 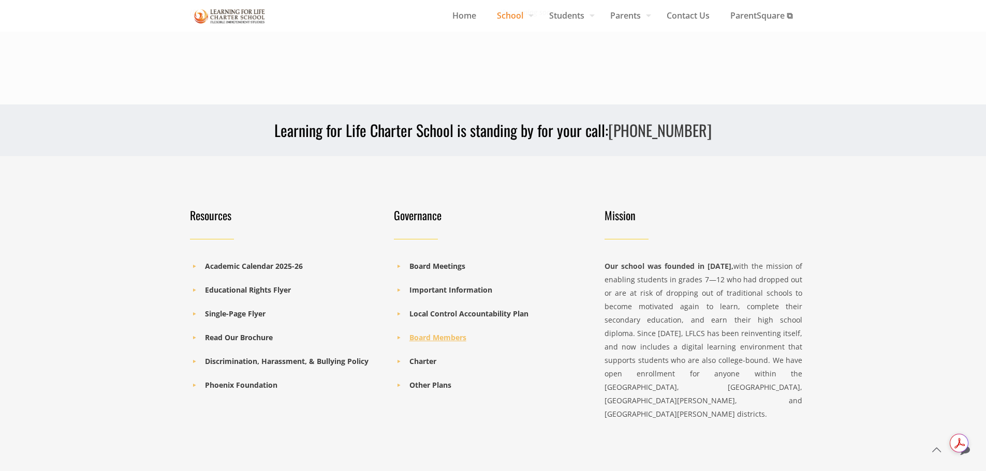 What do you see at coordinates (703, 215) in the screenshot?
I see `h4: Mission` at bounding box center [703, 215].